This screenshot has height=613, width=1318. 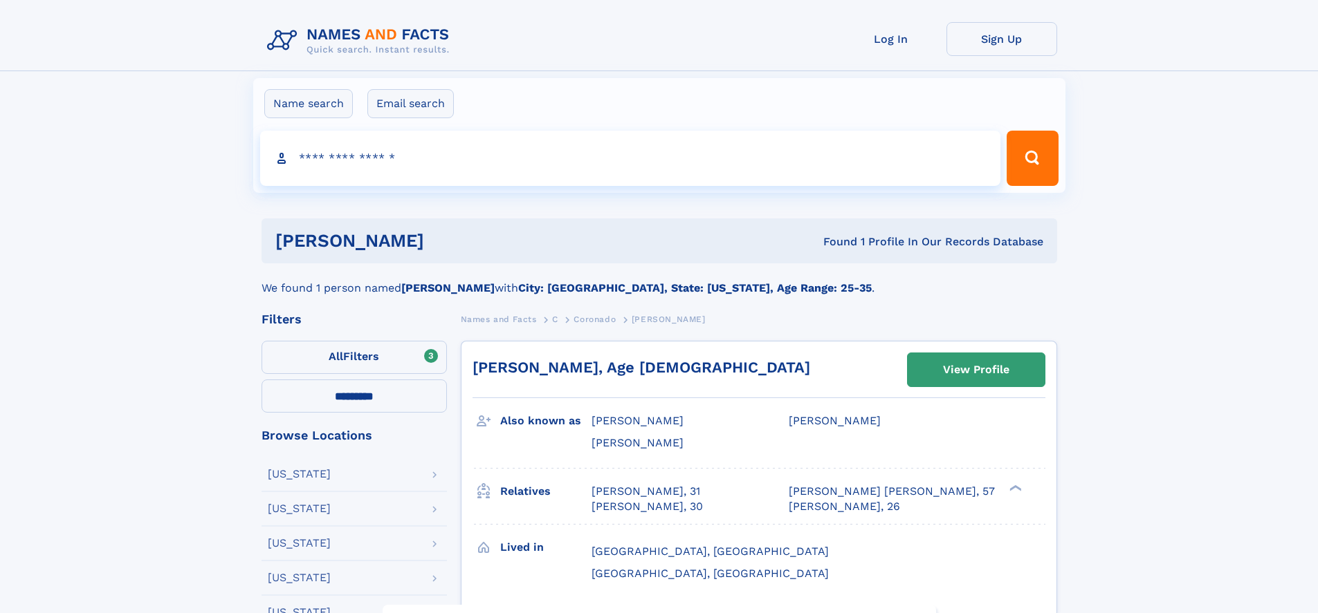 I want to click on span: C, so click(x=555, y=320).